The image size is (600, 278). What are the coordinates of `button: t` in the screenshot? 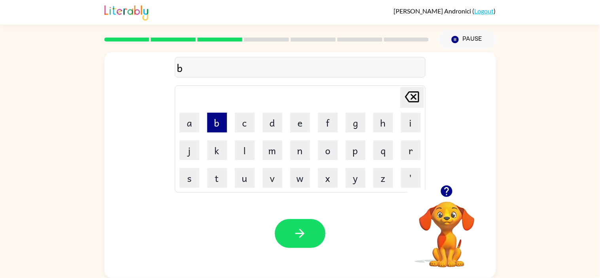 It's located at (217, 178).